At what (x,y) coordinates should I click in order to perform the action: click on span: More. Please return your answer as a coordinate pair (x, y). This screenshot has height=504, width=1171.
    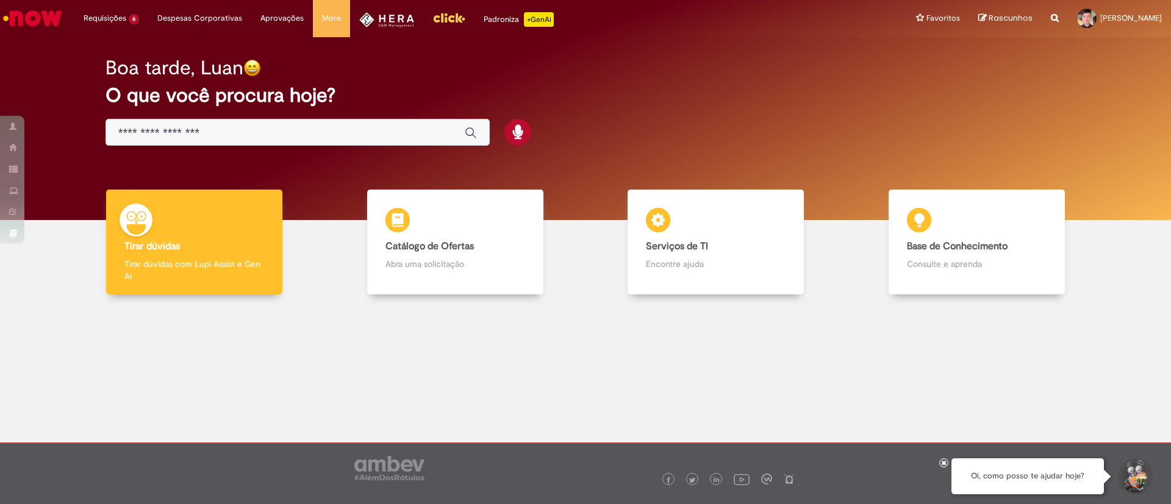
    Looking at the image, I should click on (331, 18).